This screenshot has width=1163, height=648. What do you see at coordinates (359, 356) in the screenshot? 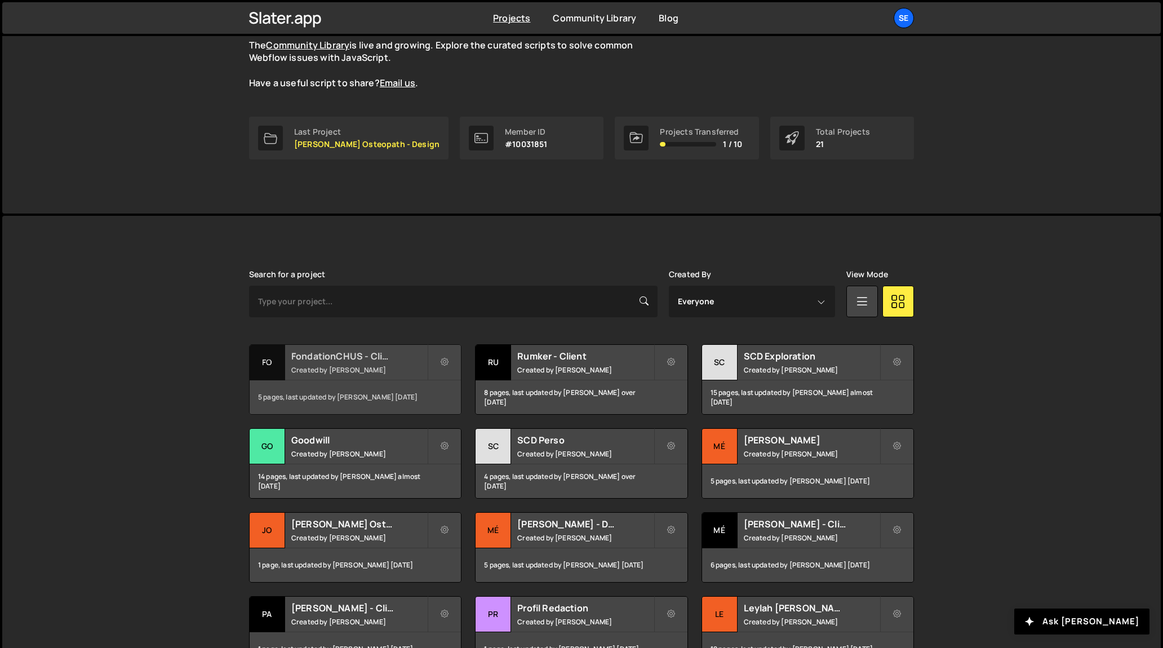
I see `h2: FondationCHUS - Client` at bounding box center [359, 356].